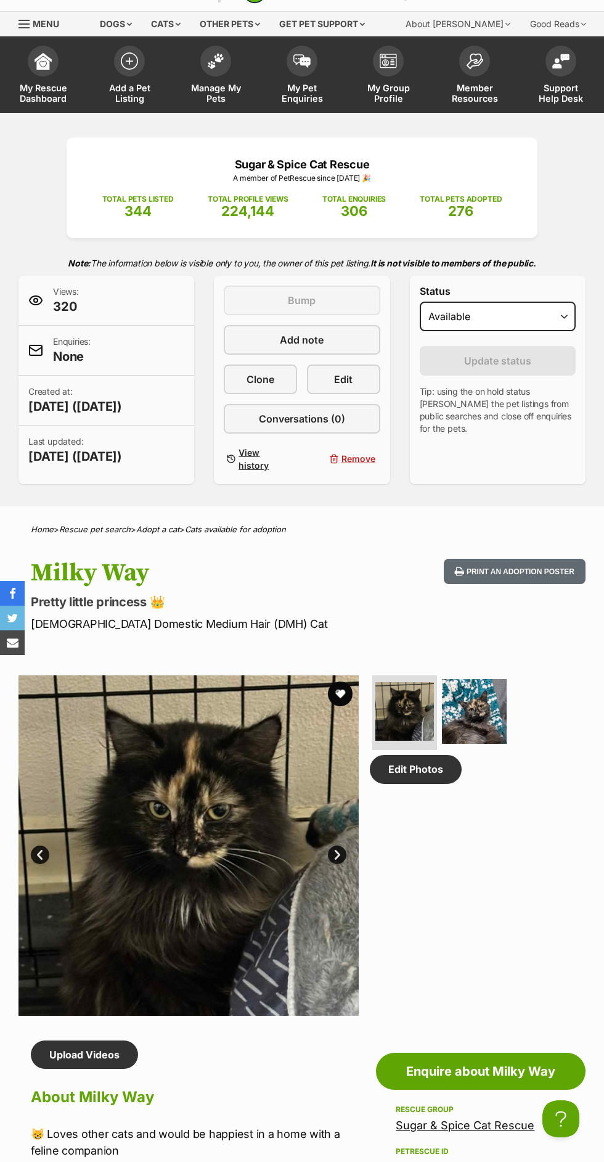 The image size is (604, 1162). Describe the element at coordinates (72, 356) in the screenshot. I see `span: None` at that location.